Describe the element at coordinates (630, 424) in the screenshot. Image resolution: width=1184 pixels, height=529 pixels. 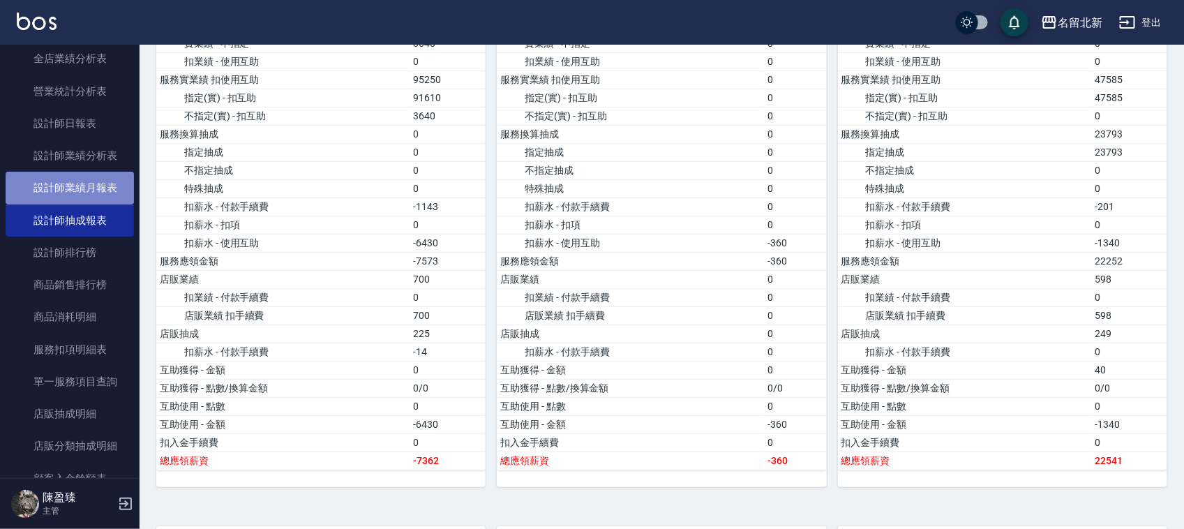
I see `td: 互助使用 - 金額` at that location.